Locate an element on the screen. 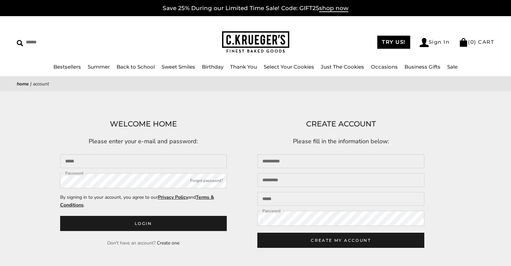 The height and width of the screenshot is (266, 511). a: Occasions is located at coordinates (384, 67).